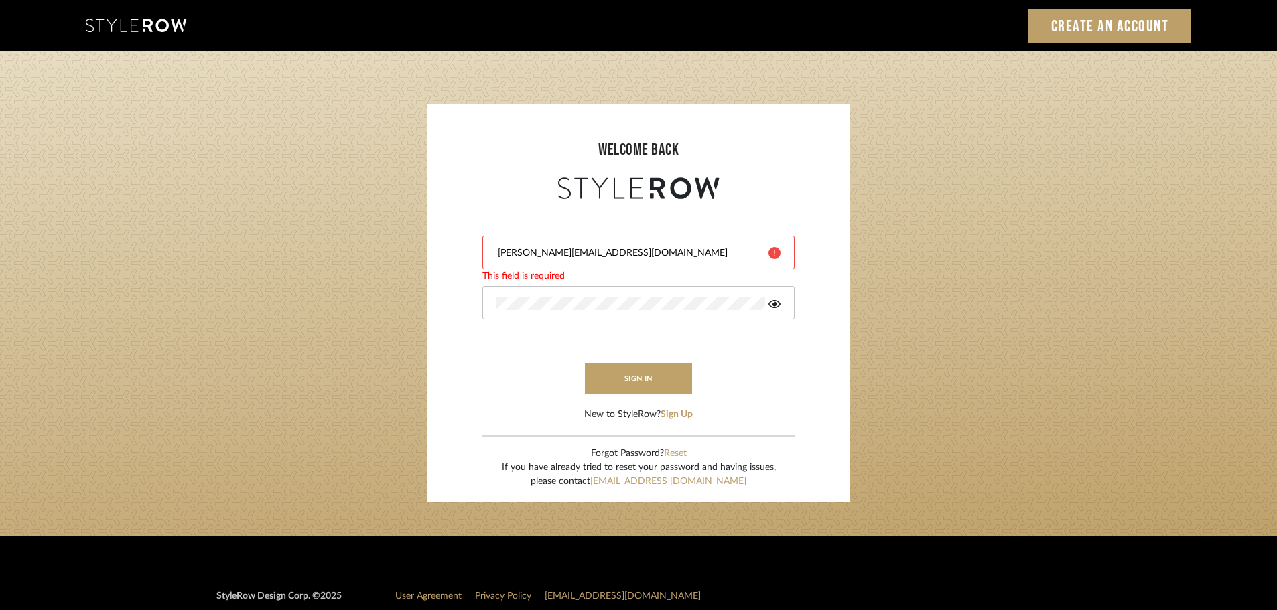 Image resolution: width=1277 pixels, height=610 pixels. Describe the element at coordinates (503, 596) in the screenshot. I see `a: Privacy Policy` at that location.